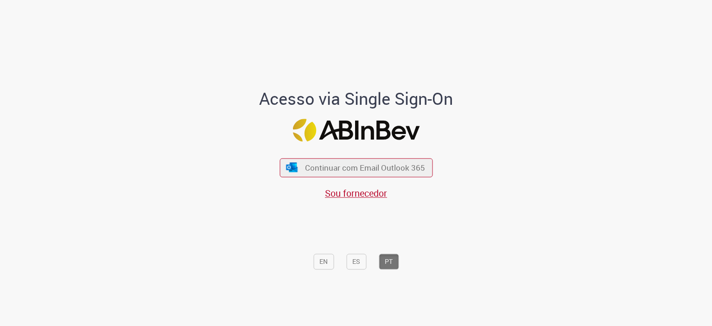 This screenshot has width=712, height=326. I want to click on a: Sou fornecedor, so click(356, 193).